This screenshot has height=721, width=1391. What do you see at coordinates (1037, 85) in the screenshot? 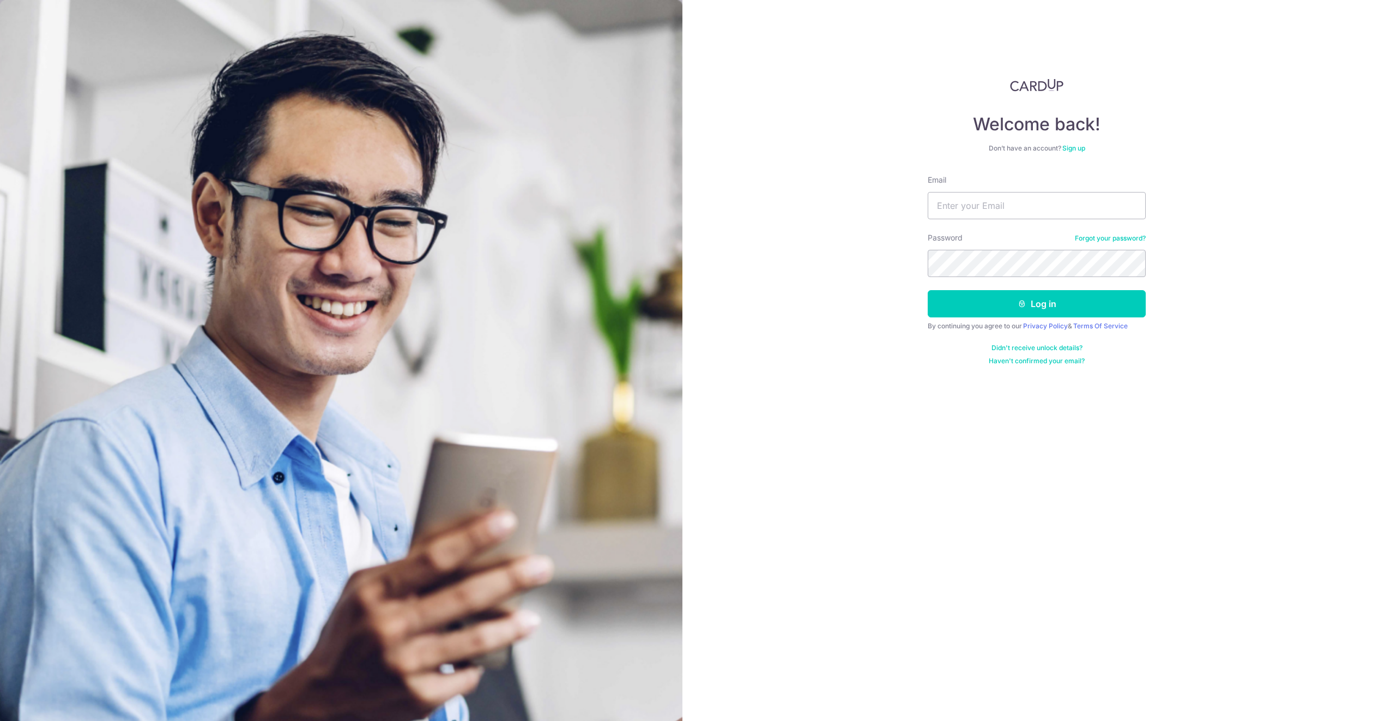
I see `img: CardUp Logo` at bounding box center [1037, 85].